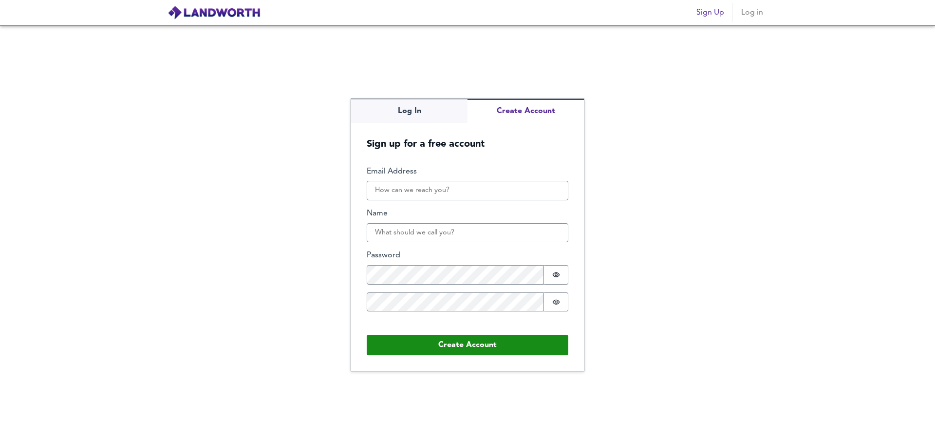 This screenshot has width=935, height=444. I want to click on span: Sign Up, so click(710, 13).